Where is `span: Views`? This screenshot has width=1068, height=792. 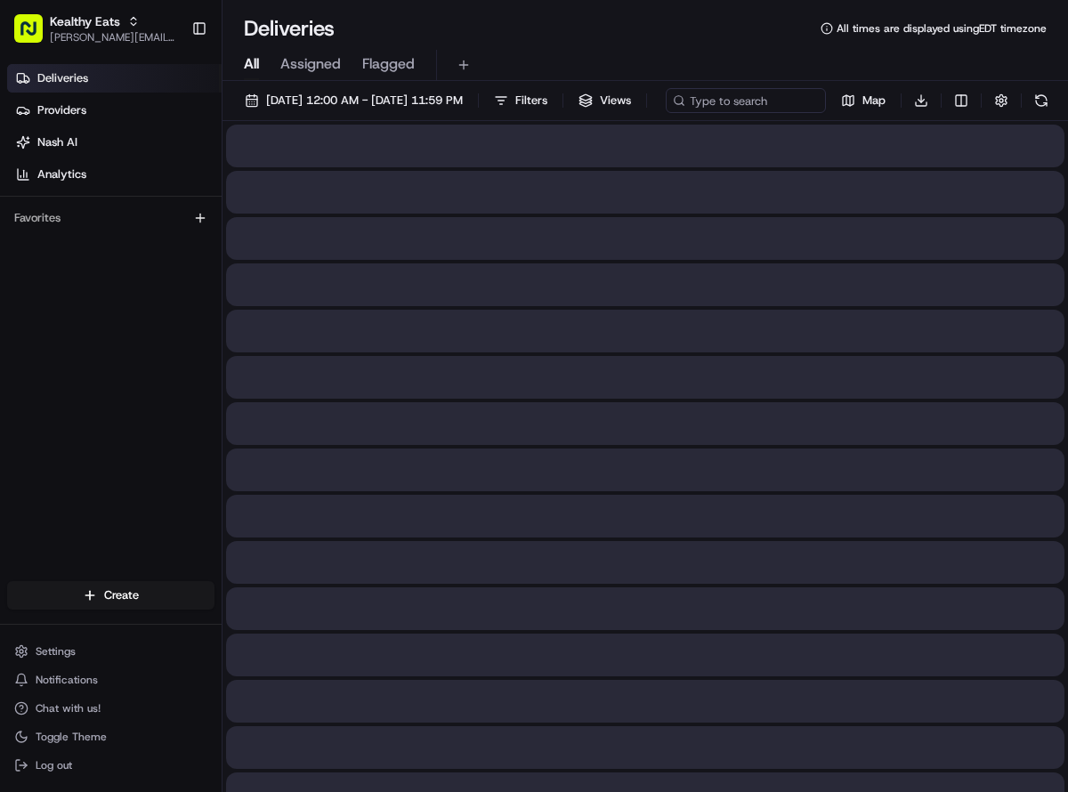 span: Views is located at coordinates (615, 101).